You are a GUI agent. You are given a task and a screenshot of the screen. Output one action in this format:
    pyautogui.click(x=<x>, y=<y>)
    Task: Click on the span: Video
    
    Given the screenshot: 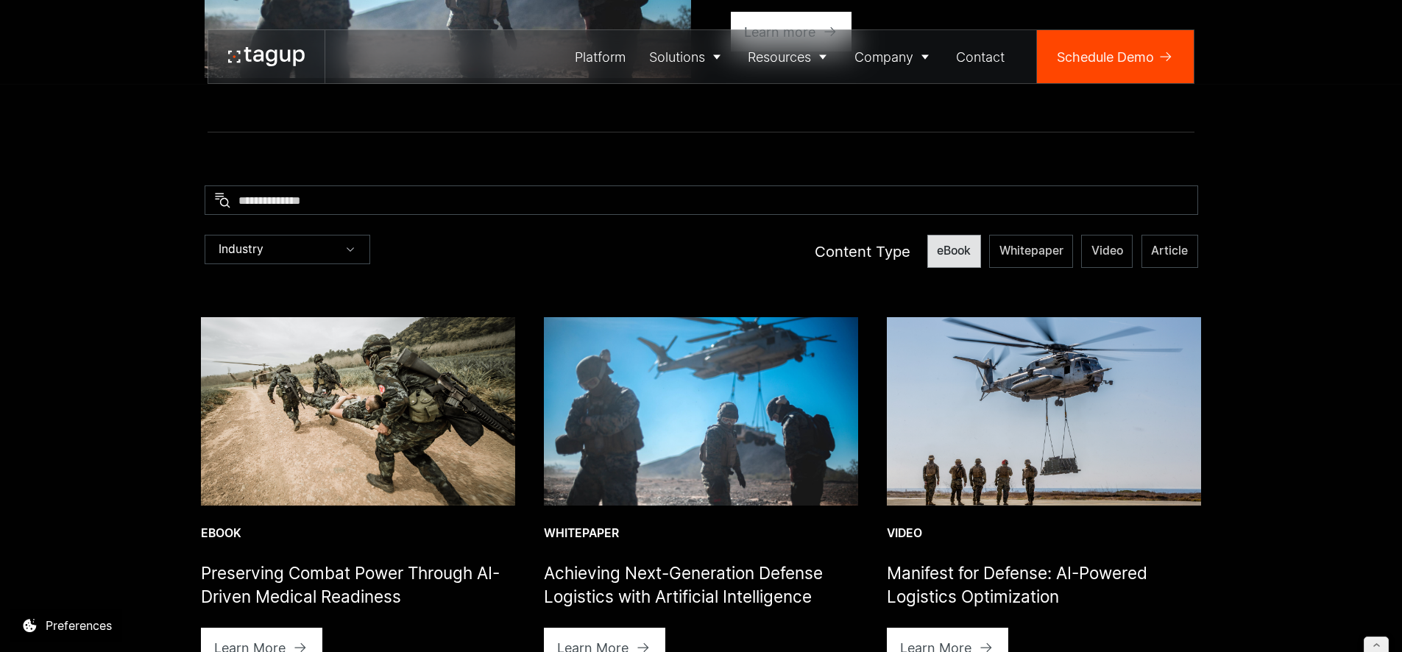 What is the action you would take?
    pyautogui.click(x=1107, y=251)
    